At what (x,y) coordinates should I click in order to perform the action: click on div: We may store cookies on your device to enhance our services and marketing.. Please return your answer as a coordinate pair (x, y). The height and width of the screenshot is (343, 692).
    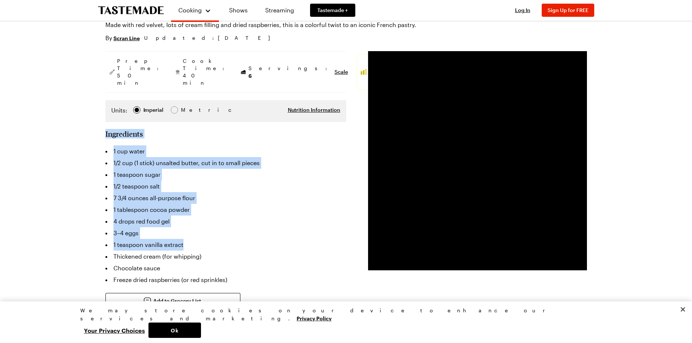
    Looking at the image, I should click on (343, 314).